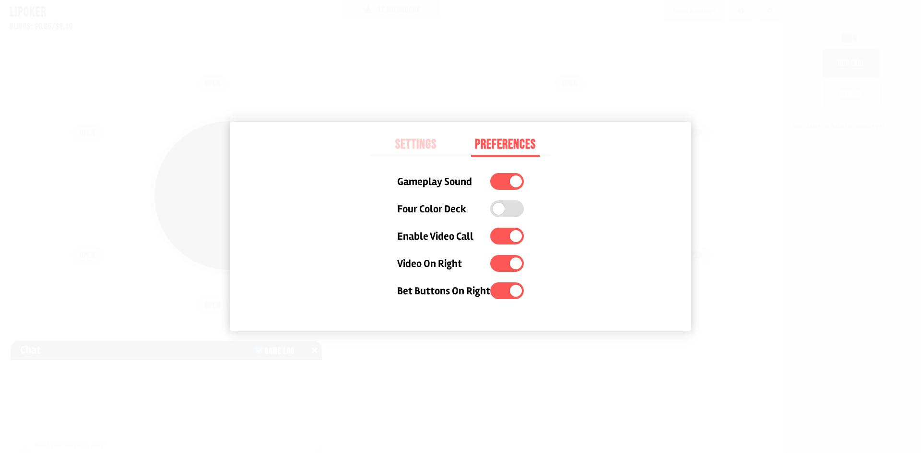  What do you see at coordinates (415, 145) in the screenshot?
I see `div: Settings` at bounding box center [415, 145].